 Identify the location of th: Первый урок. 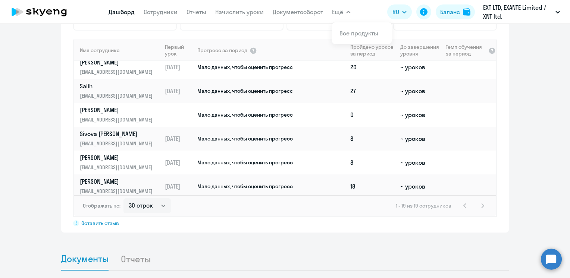
(179, 50).